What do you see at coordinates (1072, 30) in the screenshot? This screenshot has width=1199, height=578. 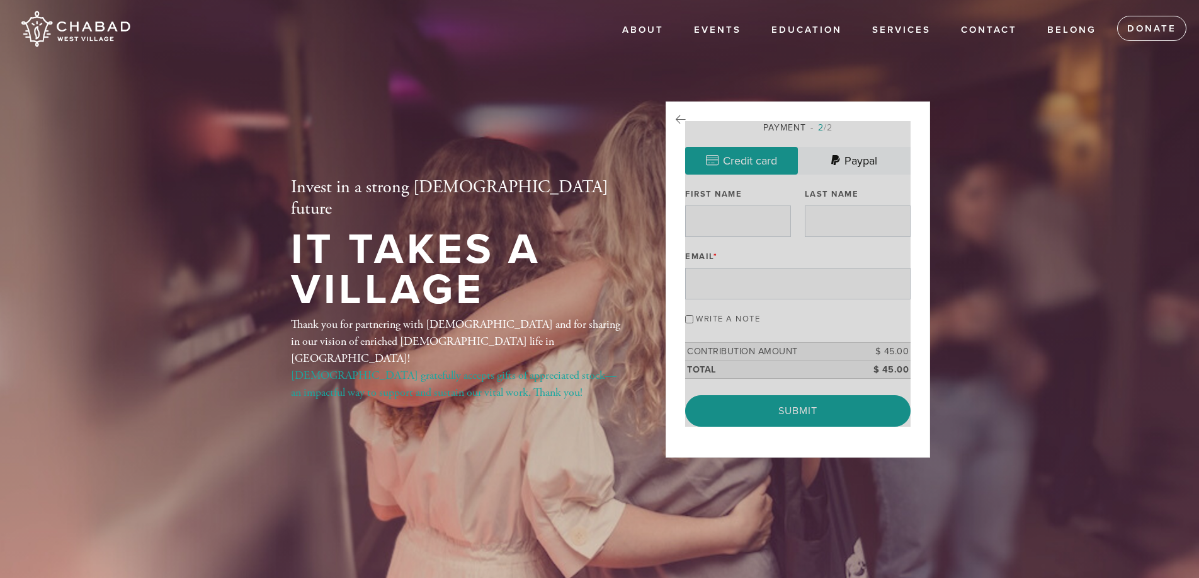 I see `a: Belong` at bounding box center [1072, 30].